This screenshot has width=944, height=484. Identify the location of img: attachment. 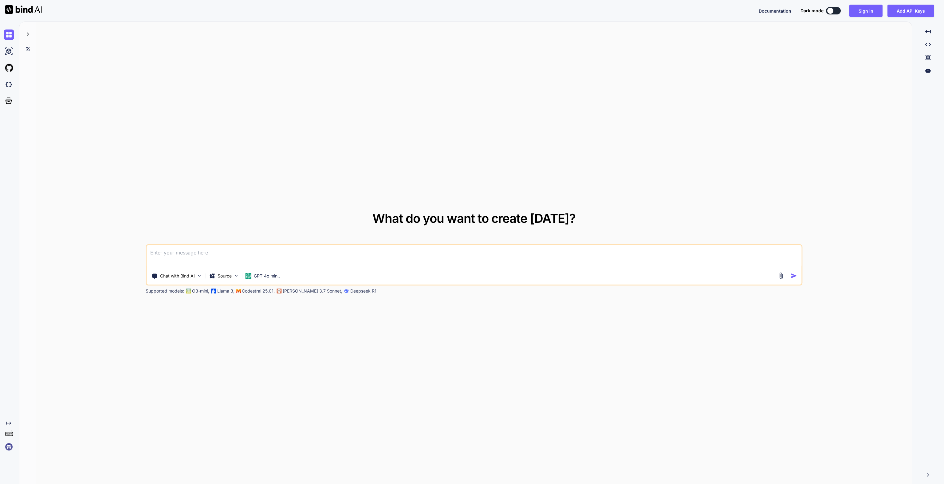
(781, 276).